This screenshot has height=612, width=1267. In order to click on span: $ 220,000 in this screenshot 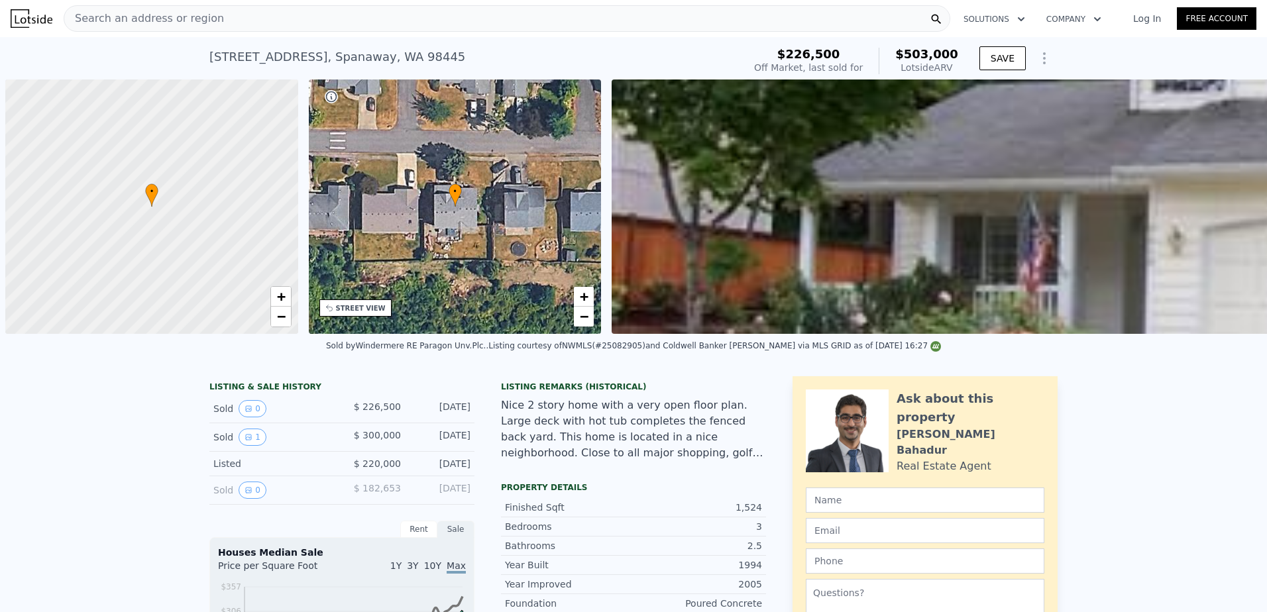, I will do `click(377, 464)`.